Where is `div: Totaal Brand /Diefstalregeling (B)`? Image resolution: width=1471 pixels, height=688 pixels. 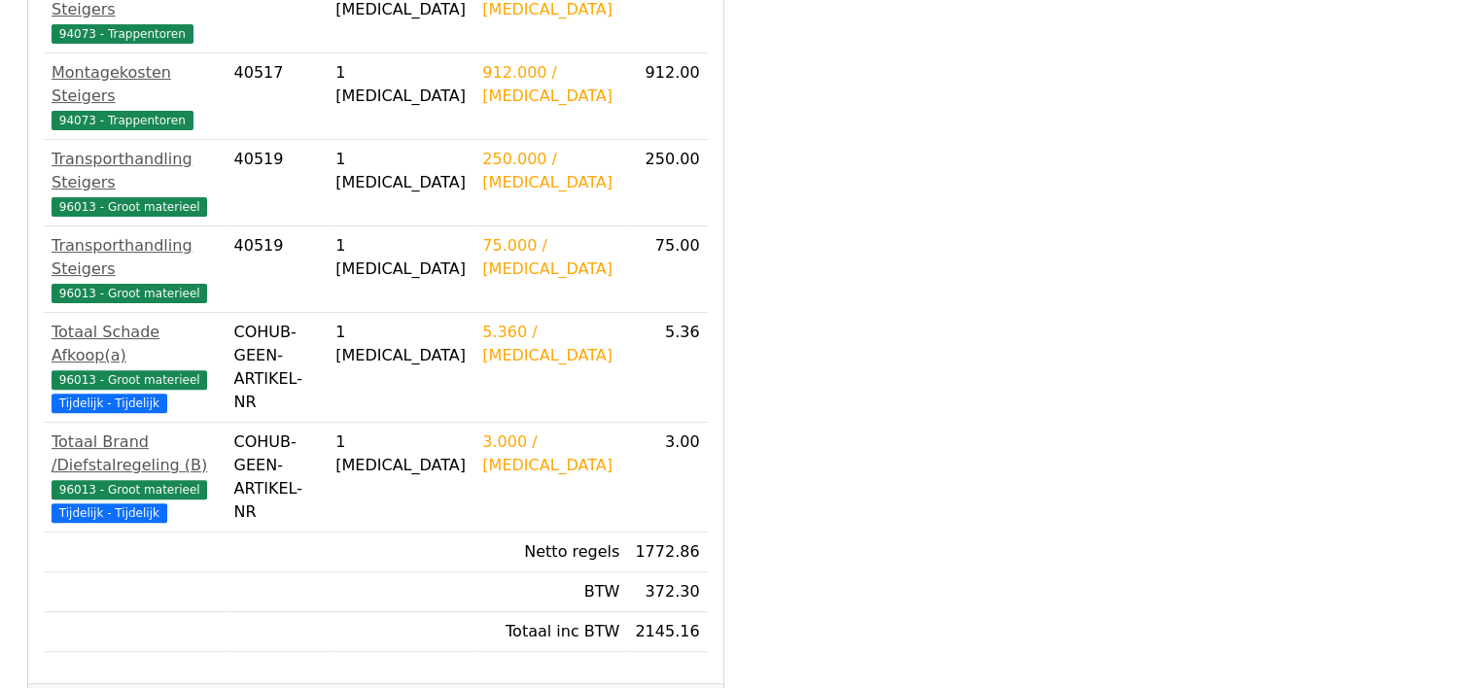
div: Totaal Brand /Diefstalregeling (B) is located at coordinates (135, 454).